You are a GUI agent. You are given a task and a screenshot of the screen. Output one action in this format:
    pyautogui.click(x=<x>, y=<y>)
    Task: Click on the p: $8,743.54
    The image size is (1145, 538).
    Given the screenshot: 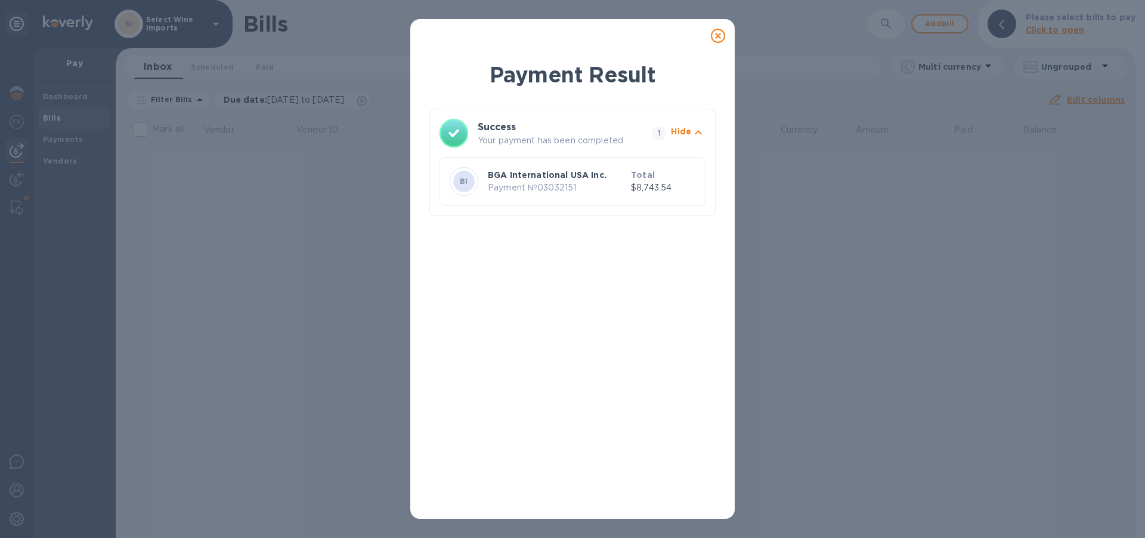 What is the action you would take?
    pyautogui.click(x=663, y=187)
    